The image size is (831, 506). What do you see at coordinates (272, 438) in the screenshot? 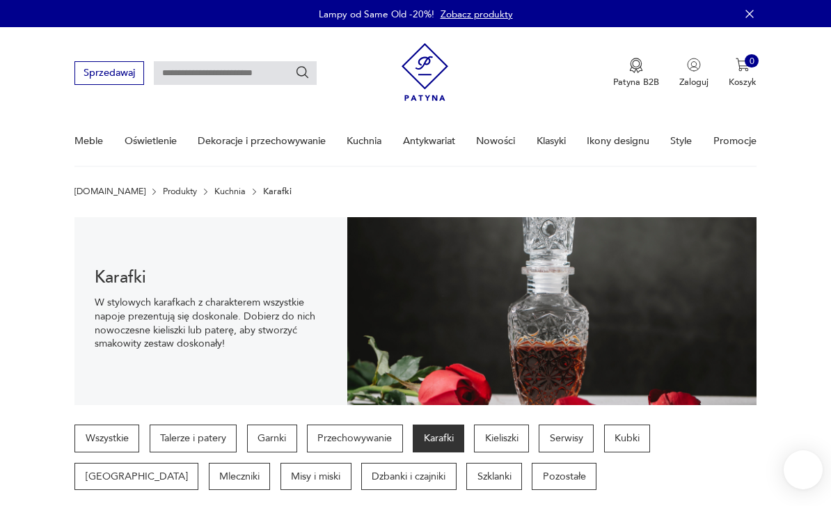
I see `a: Garnki` at bounding box center [272, 438].